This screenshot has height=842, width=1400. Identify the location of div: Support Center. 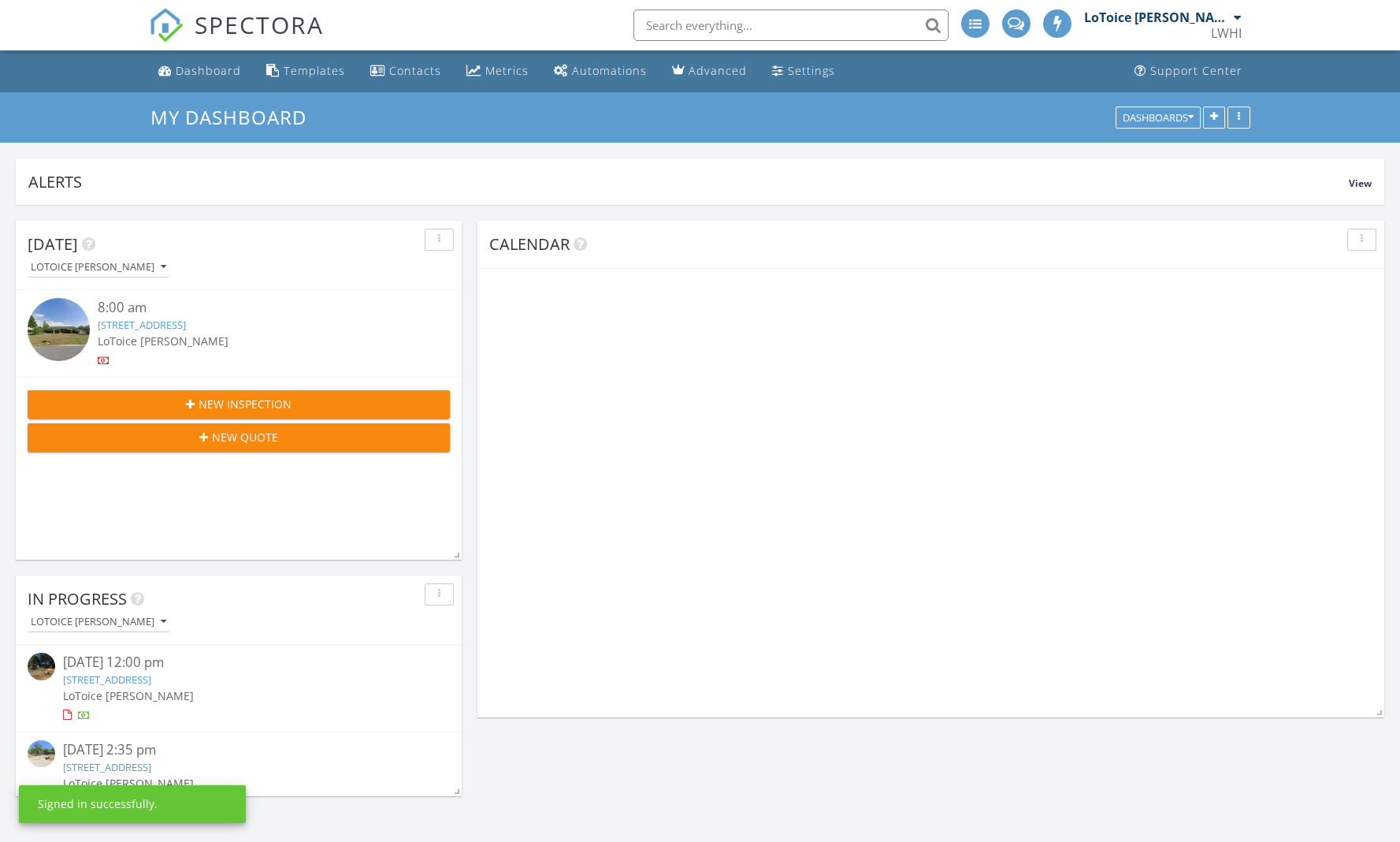
(1196, 70).